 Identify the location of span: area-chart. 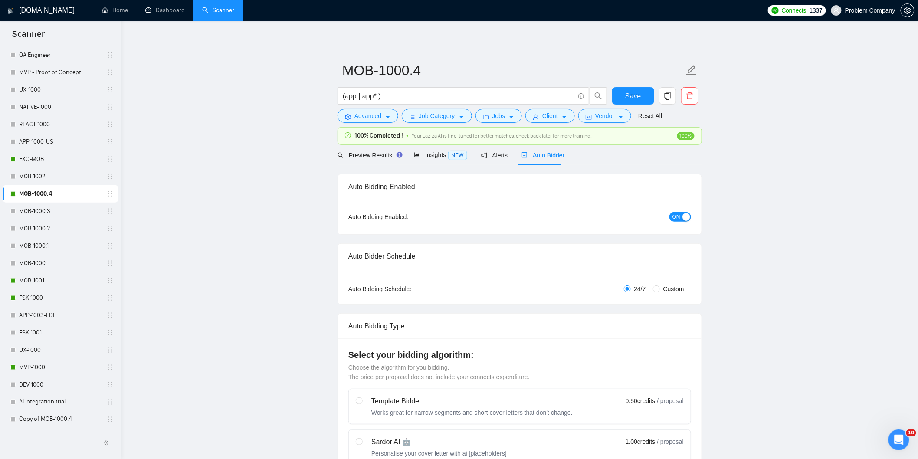
(417, 155).